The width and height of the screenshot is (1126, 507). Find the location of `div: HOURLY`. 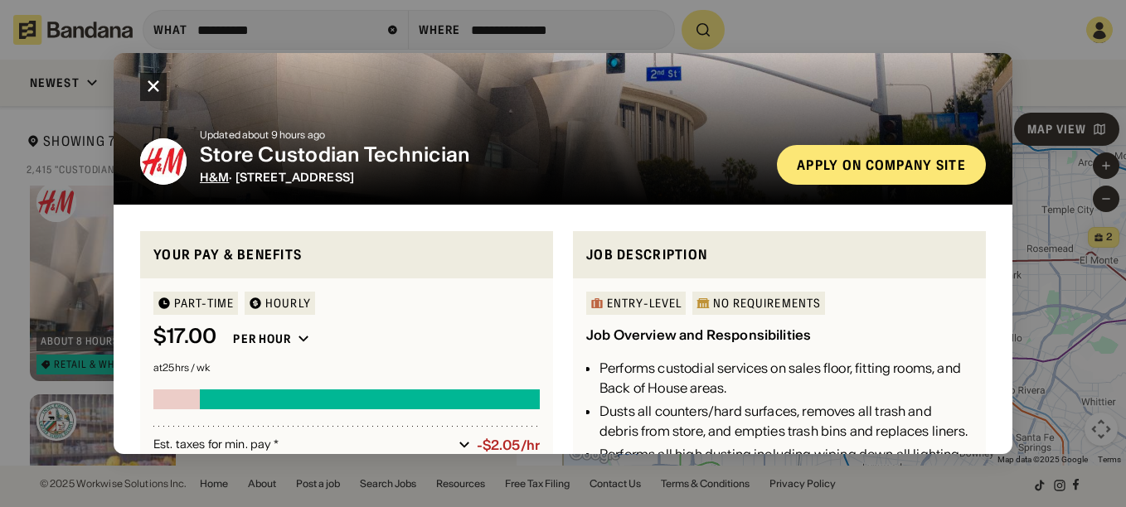

div: HOURLY is located at coordinates (288, 303).